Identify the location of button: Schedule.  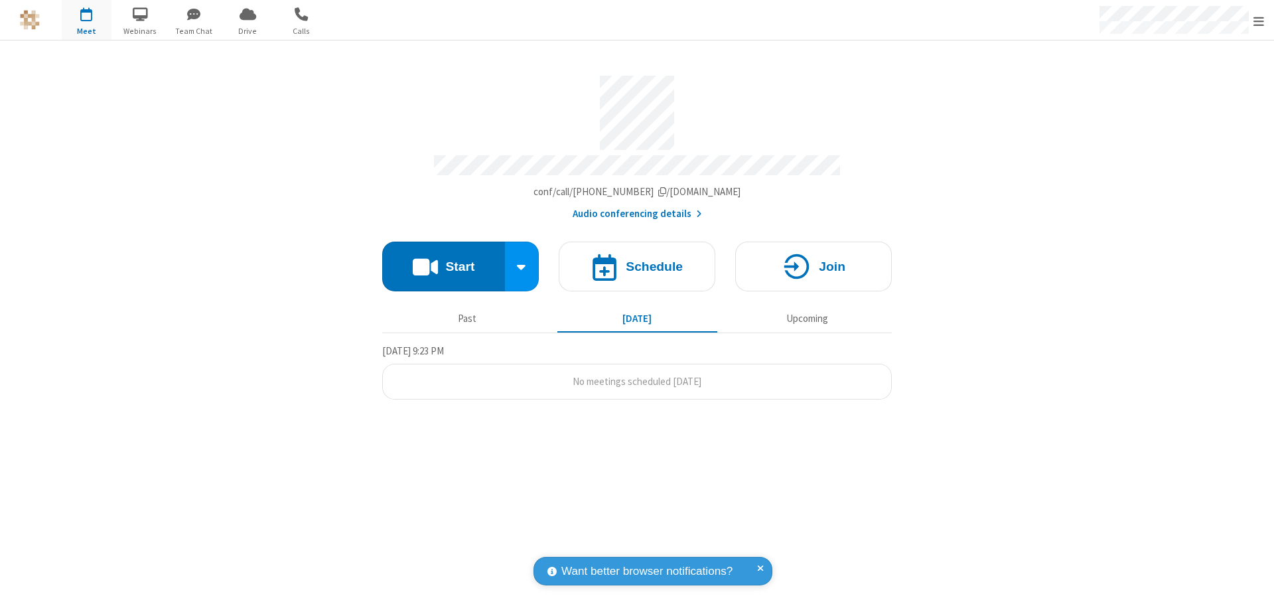
(637, 266).